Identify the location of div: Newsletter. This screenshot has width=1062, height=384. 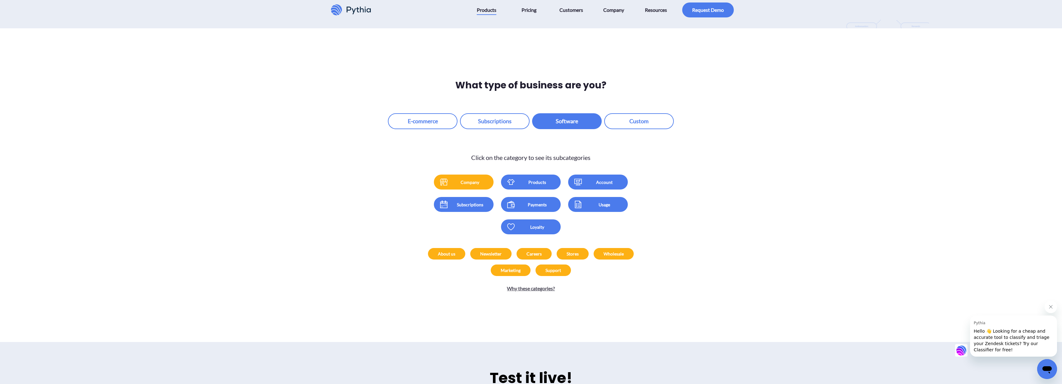
(491, 253).